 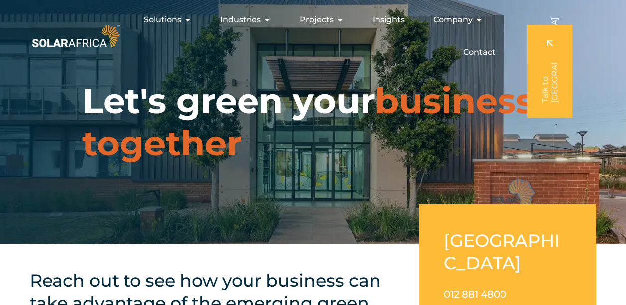 What do you see at coordinates (308, 122) in the screenshot?
I see `span: business together` at bounding box center [308, 122].